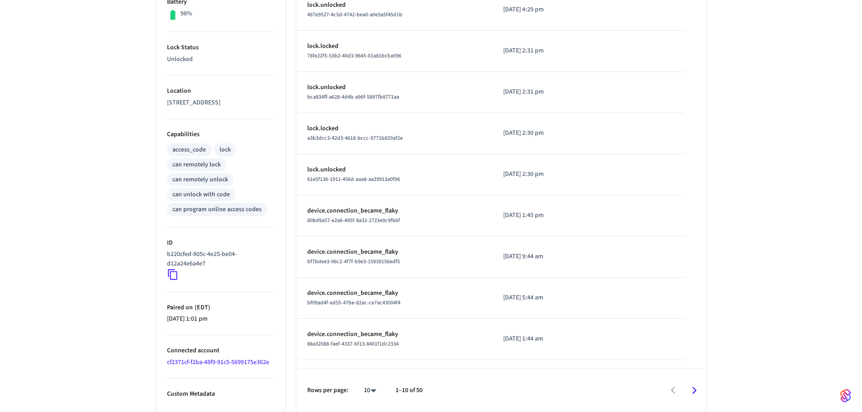 This screenshot has width=862, height=412. I want to click on div: can remotely unlock, so click(200, 180).